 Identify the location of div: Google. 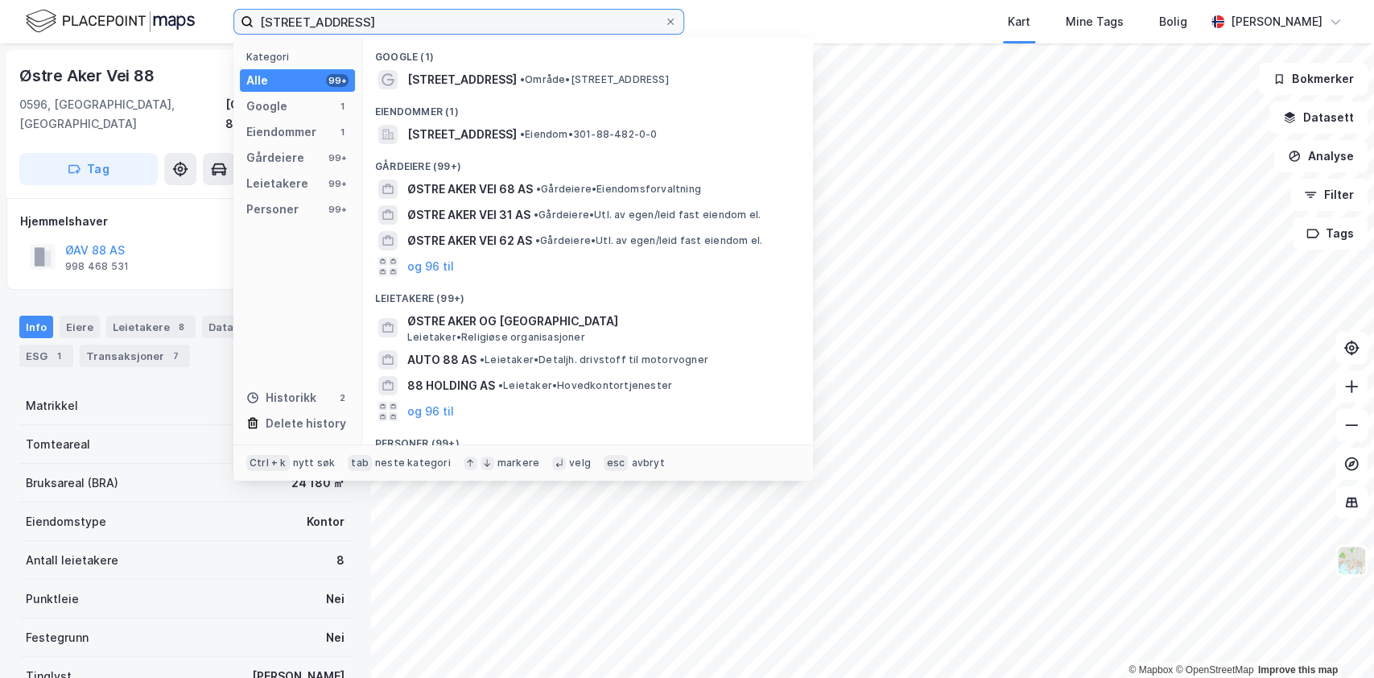
(266, 106).